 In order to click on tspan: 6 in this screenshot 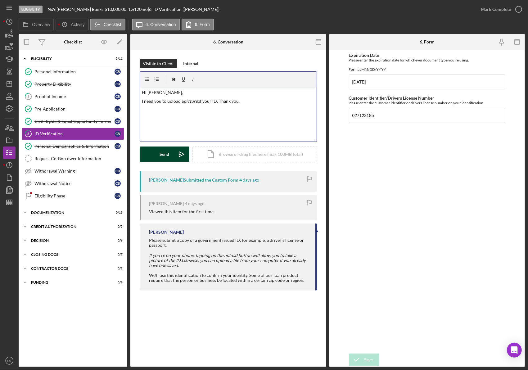, I will do `click(28, 134)`.